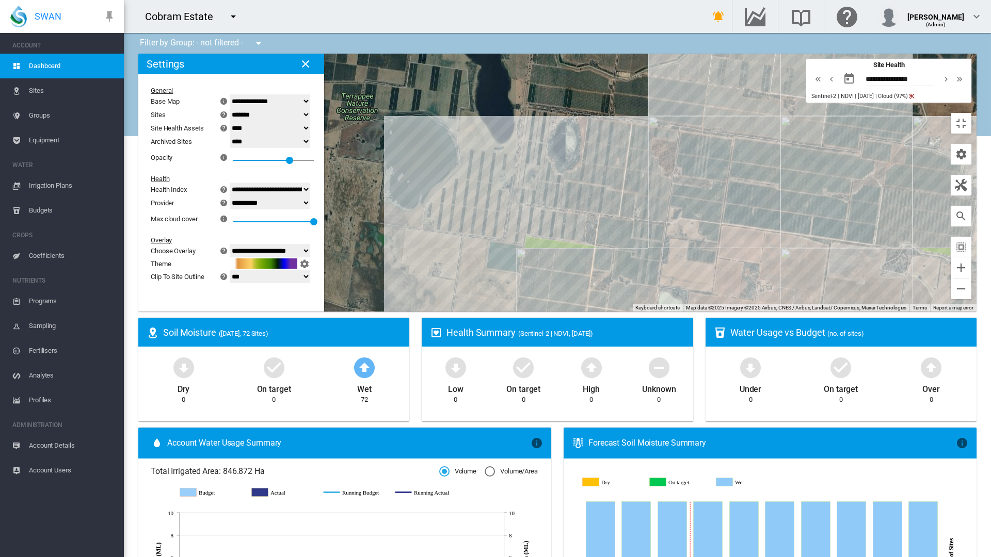 The width and height of the screenshot is (991, 557). I want to click on button: md-calendar, so click(849, 79).